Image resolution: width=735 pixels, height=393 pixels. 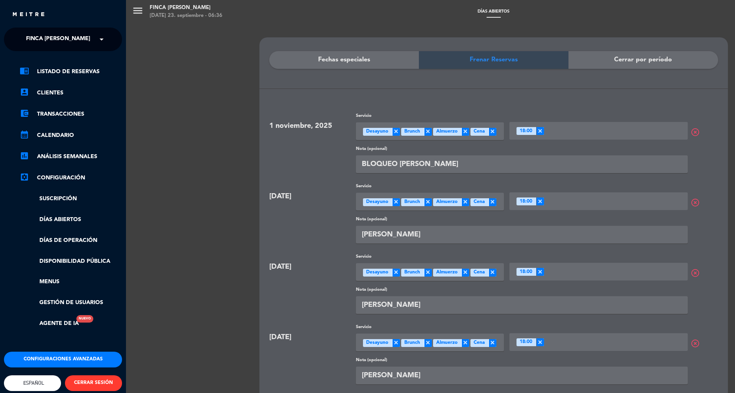 I want to click on i: calendar_month, so click(x=24, y=135).